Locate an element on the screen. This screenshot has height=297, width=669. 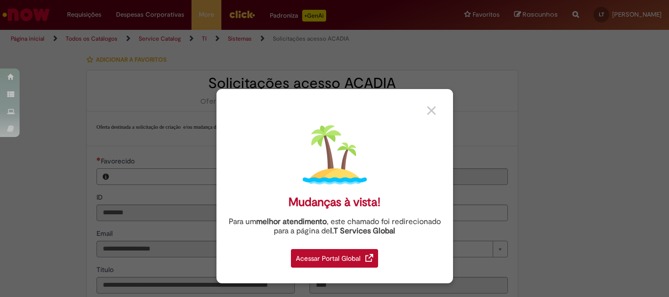
div: Mudanças à vista! is located at coordinates (335, 202).